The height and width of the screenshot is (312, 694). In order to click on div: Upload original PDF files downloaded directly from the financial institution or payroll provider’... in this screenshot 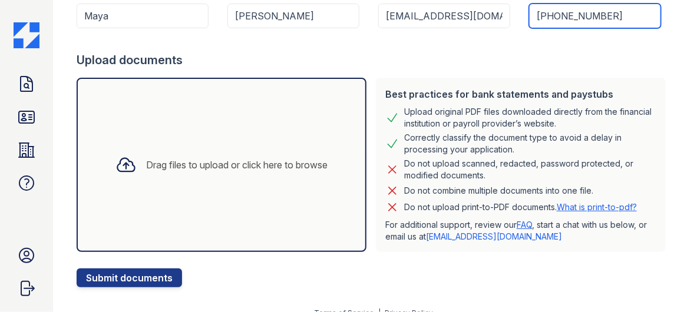, I will do `click(531, 118)`.